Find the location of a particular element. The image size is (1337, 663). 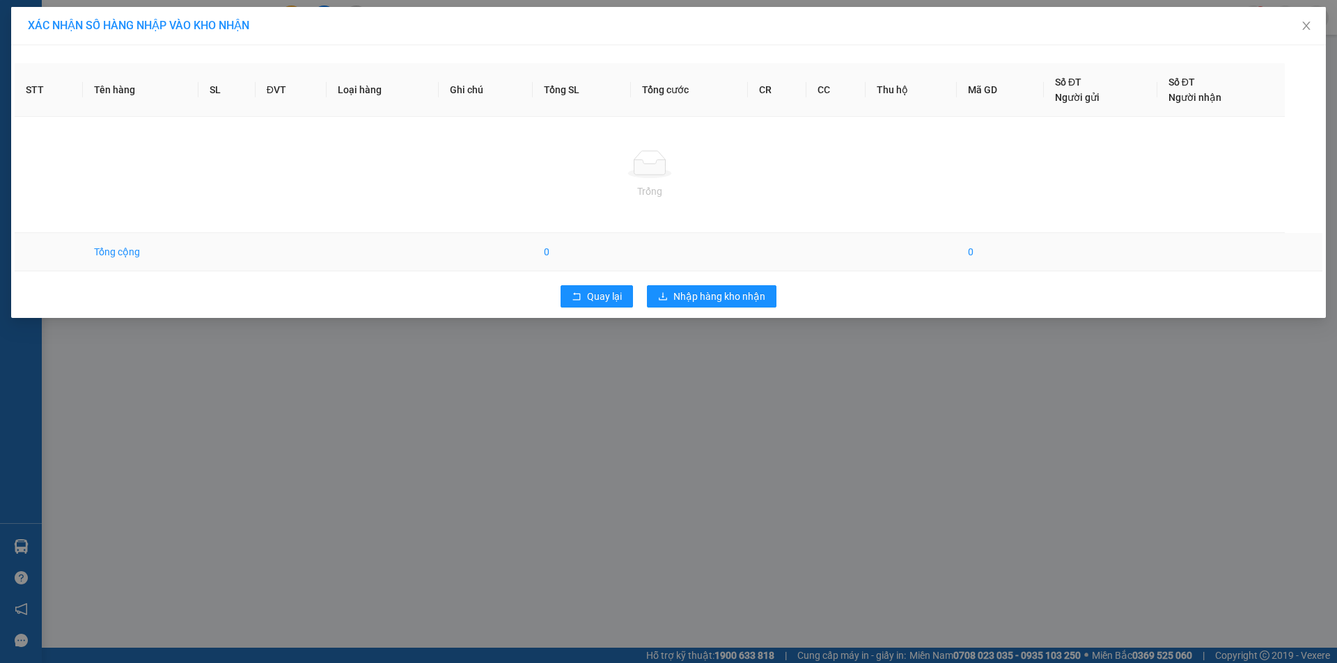

button: Close is located at coordinates (1306, 26).